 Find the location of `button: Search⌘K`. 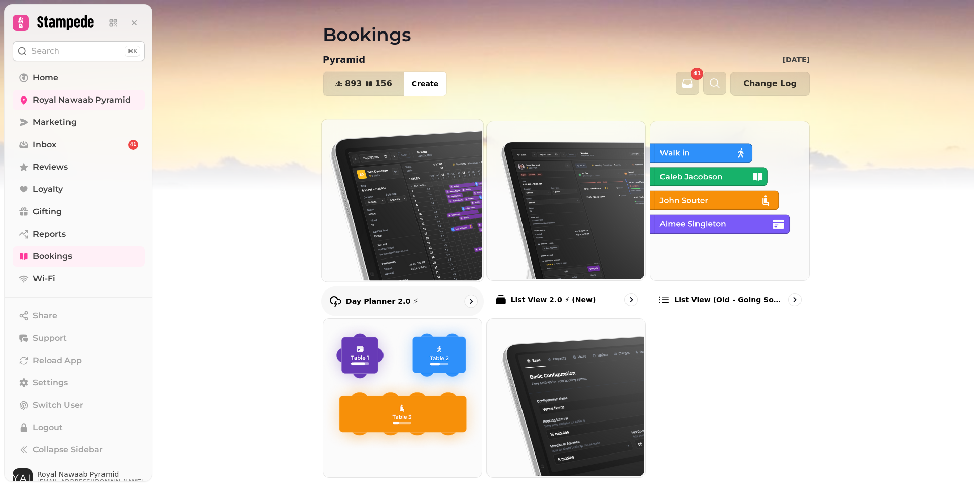

button: Search⌘K is located at coordinates (79, 51).